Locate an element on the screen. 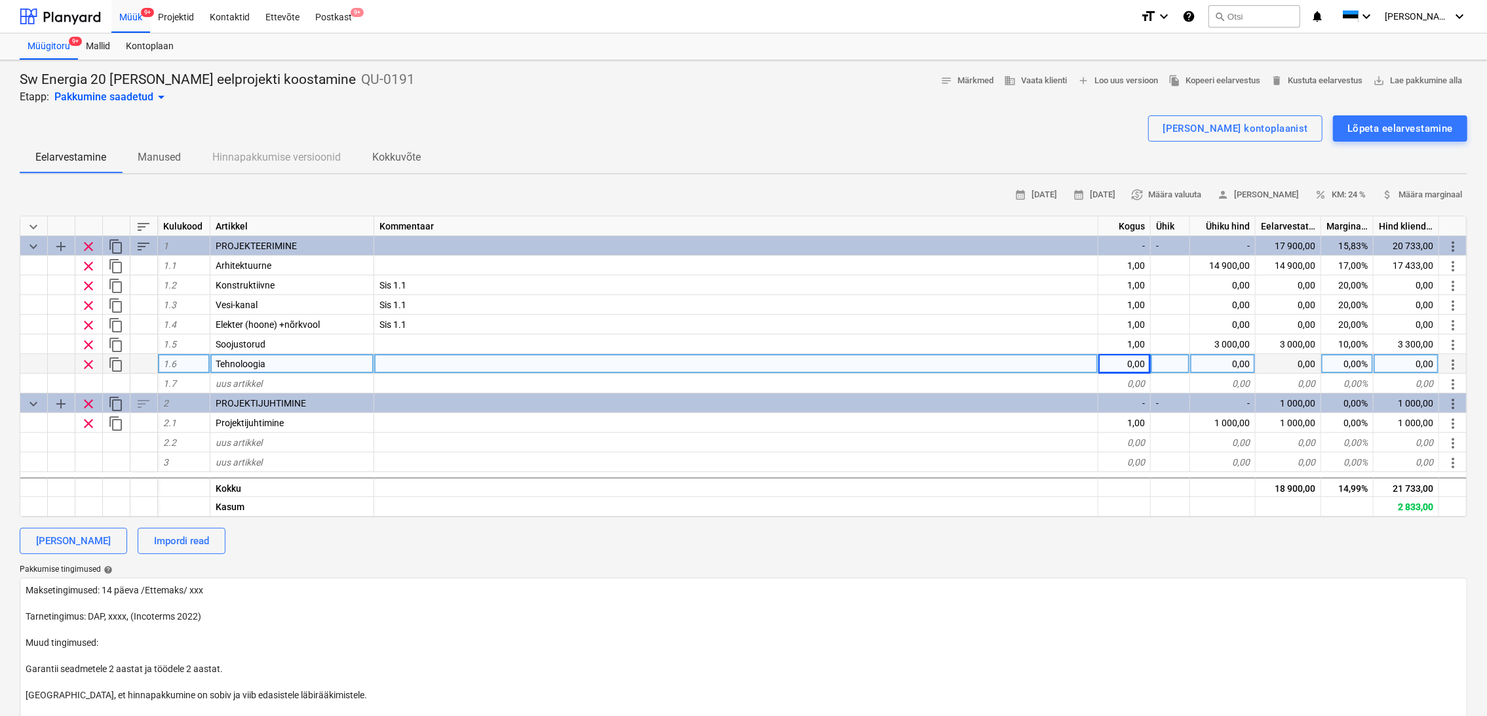 This screenshot has height=716, width=1487. span: delete is located at coordinates (1277, 81).